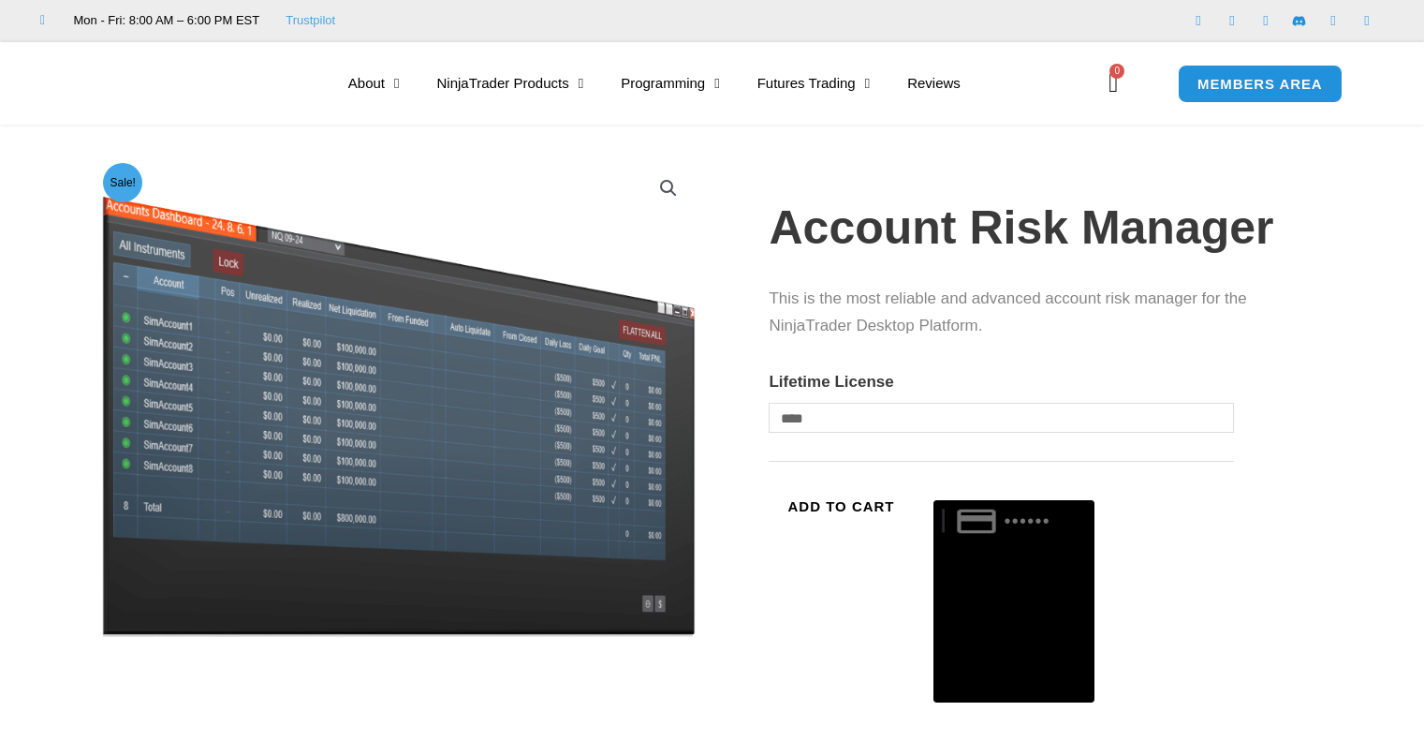  Describe the element at coordinates (1260, 83) in the screenshot. I see `span: MEMBERS AREA` at that location.